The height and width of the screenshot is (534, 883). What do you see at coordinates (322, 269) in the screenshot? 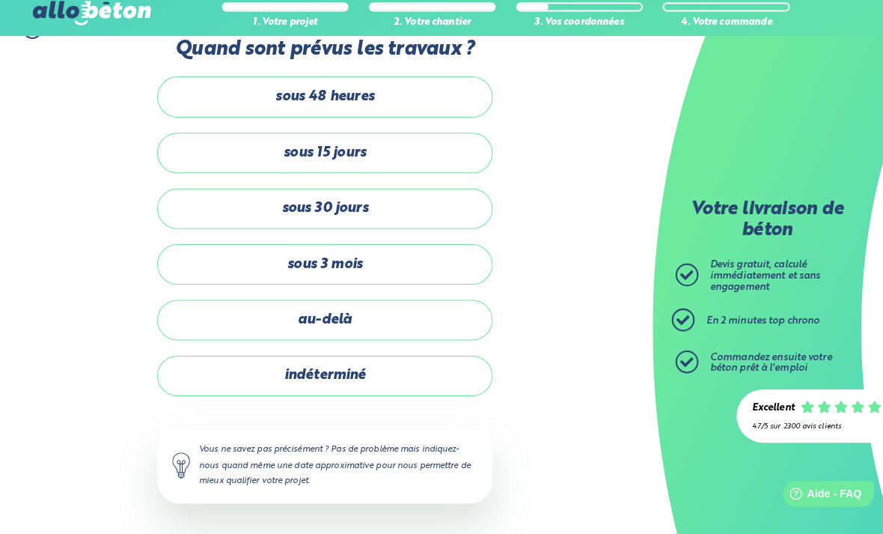
I see `label: sous 3 mois` at bounding box center [322, 269].